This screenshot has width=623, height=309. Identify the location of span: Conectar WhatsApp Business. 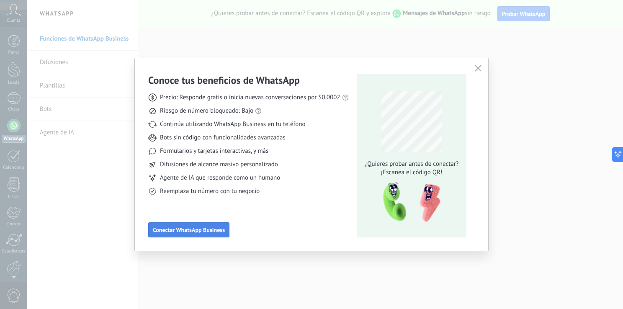
(189, 230).